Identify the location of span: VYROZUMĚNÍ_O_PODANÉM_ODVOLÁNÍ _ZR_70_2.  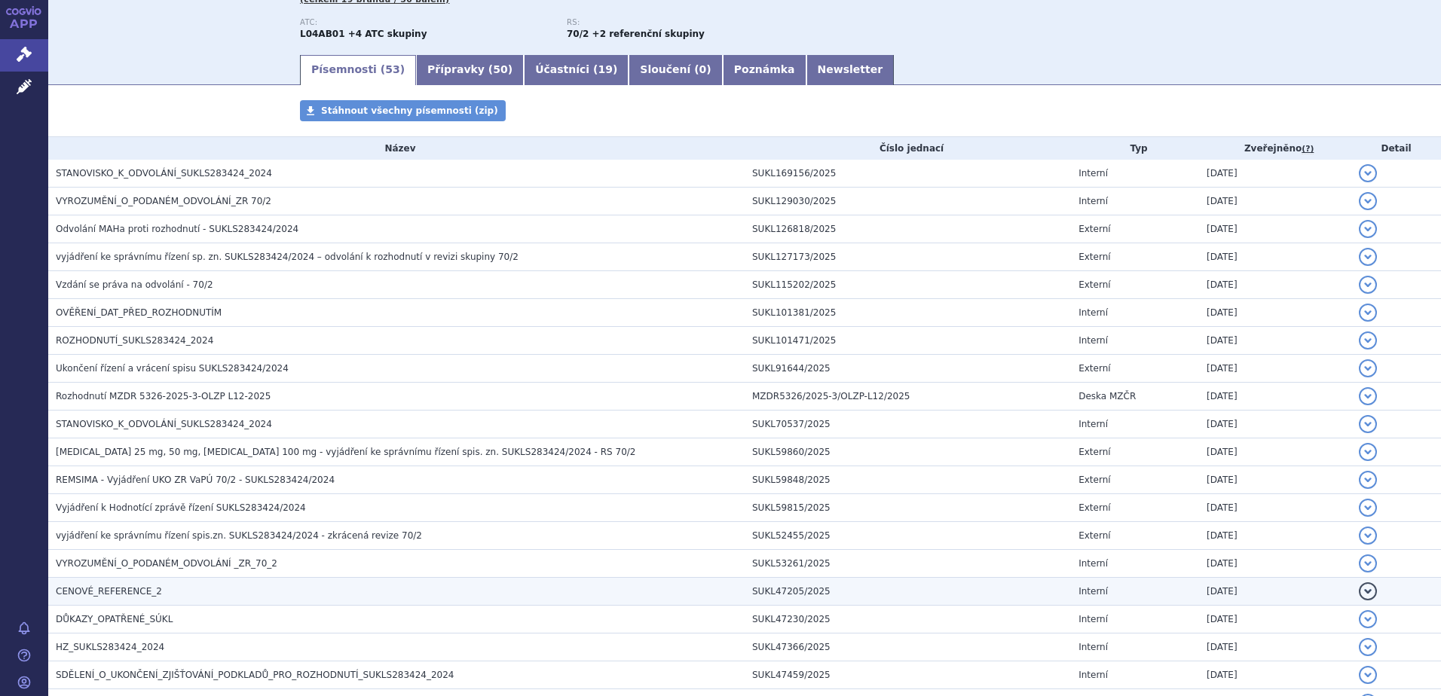
(167, 564).